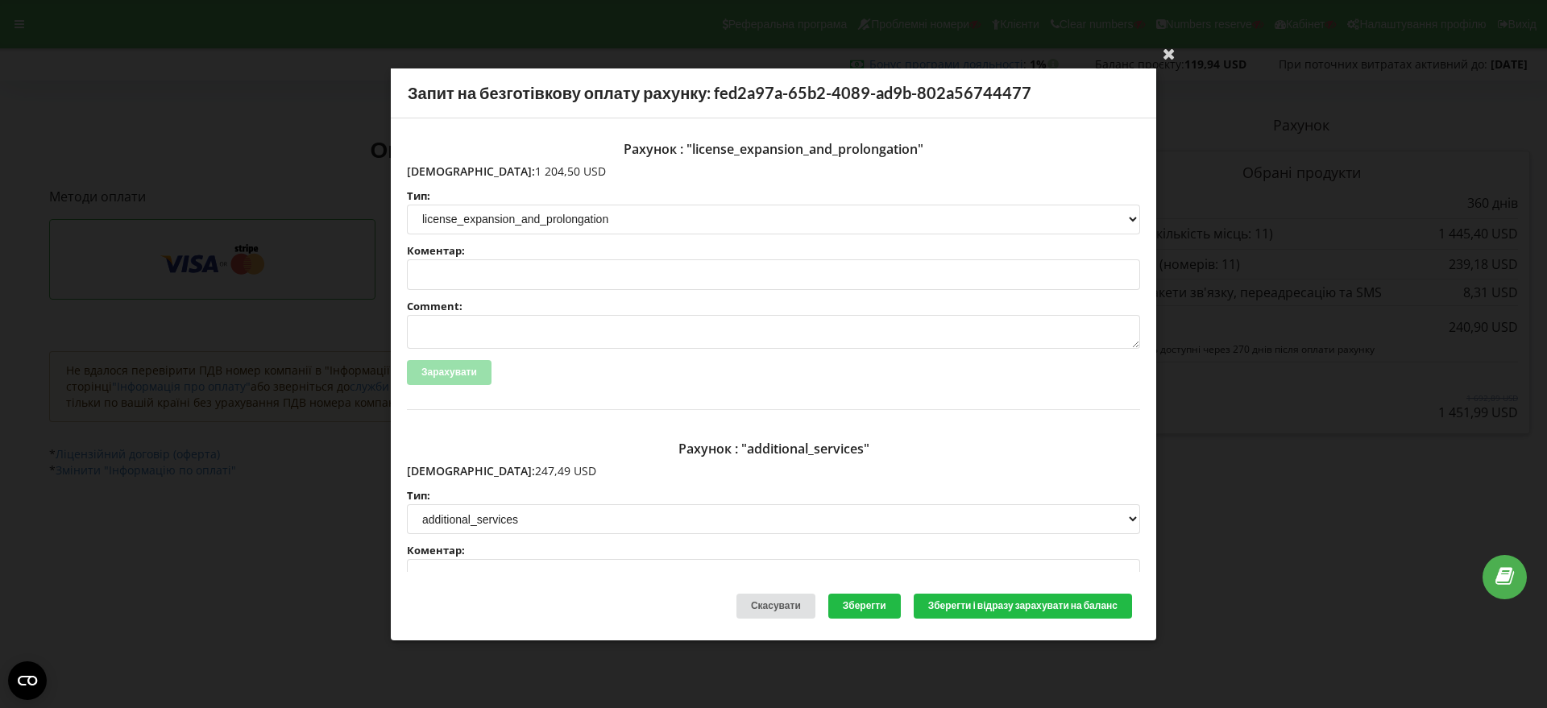 The height and width of the screenshot is (708, 1547). I want to click on div: Рахунок : "license_expansion_and_prolongation", so click(773, 148).